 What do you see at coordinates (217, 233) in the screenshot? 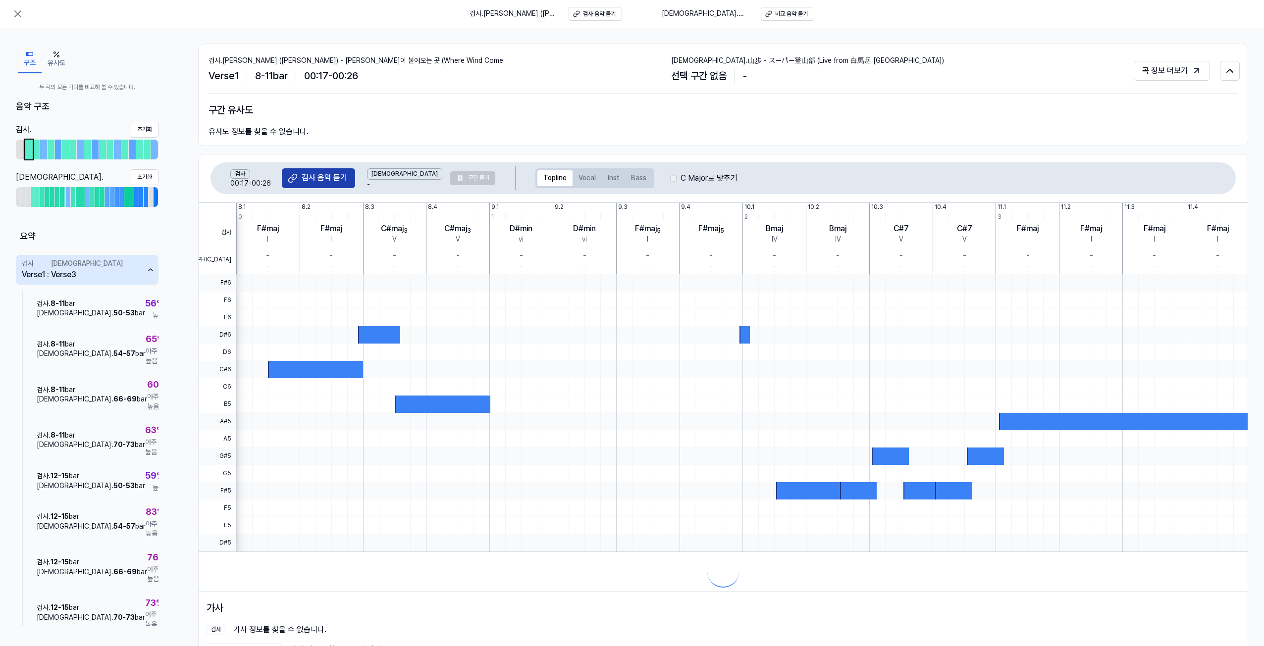
I see `span: 검사` at bounding box center [217, 233].